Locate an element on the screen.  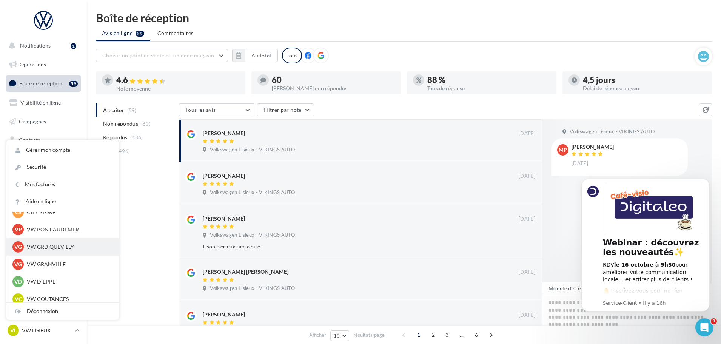
div: message notification from Service-Client, Il y a 16h. Webinar : découvrez les nouveautés✨ RDV le ... is located at coordinates (75, 76).